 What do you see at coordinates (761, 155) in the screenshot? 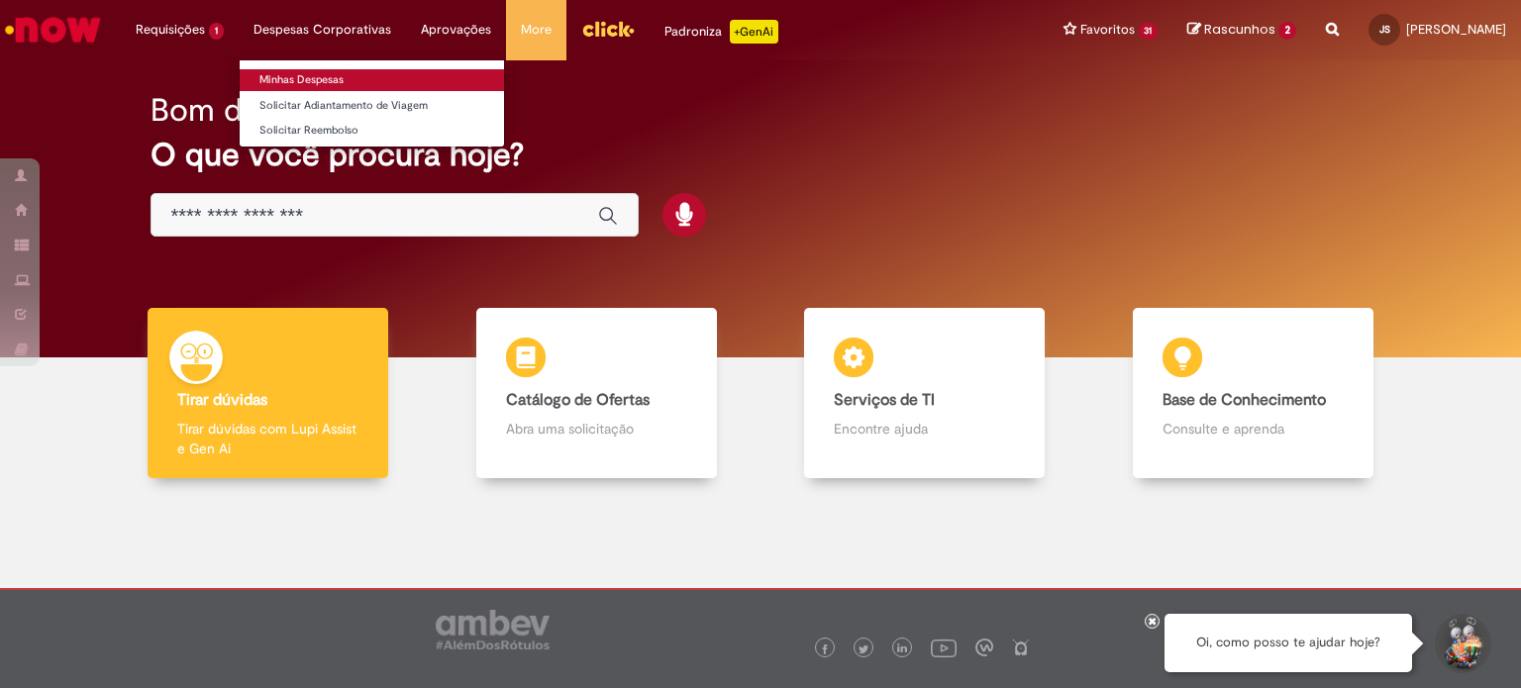
I see `h2: O que você procura hoje?` at bounding box center [761, 155].